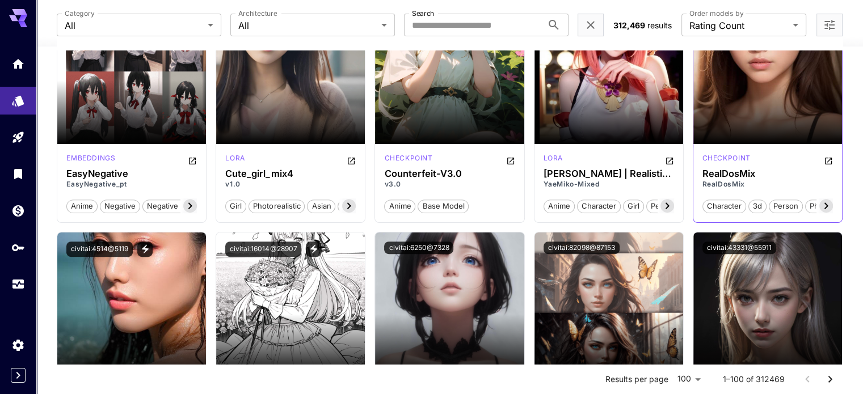 The image size is (863, 394). I want to click on button: civitai:82098@87153, so click(582, 248).